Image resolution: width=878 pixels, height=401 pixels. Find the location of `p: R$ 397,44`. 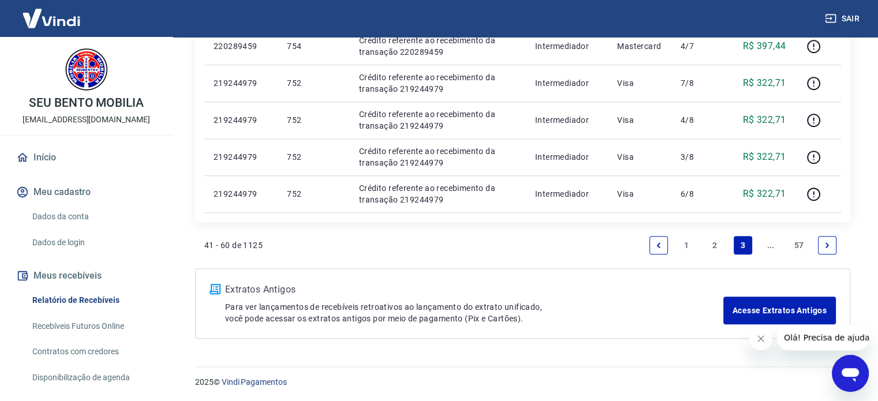

p: R$ 397,44 is located at coordinates (764, 46).